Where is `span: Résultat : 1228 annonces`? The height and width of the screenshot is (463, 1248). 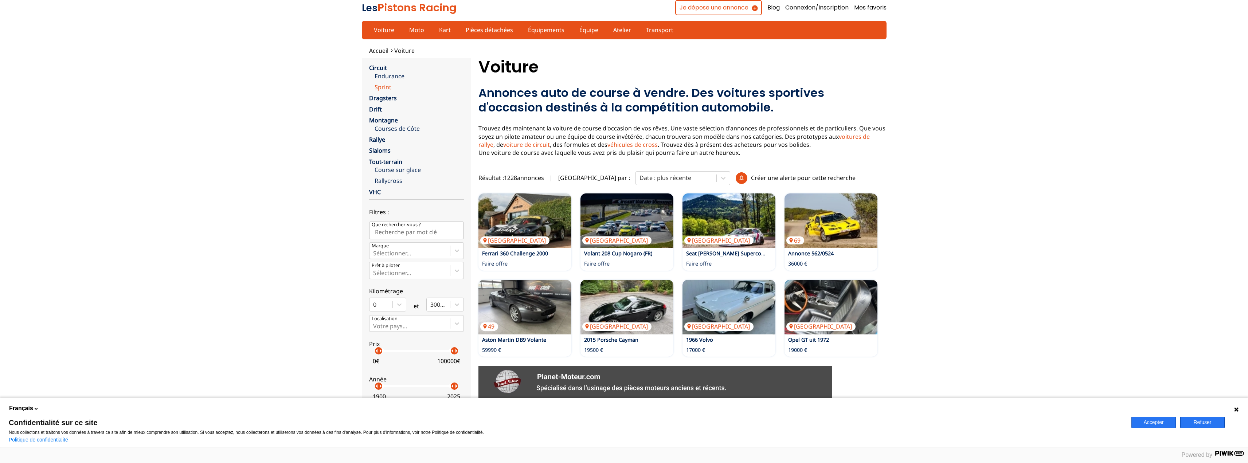 span: Résultat : 1228 annonces is located at coordinates (511, 178).